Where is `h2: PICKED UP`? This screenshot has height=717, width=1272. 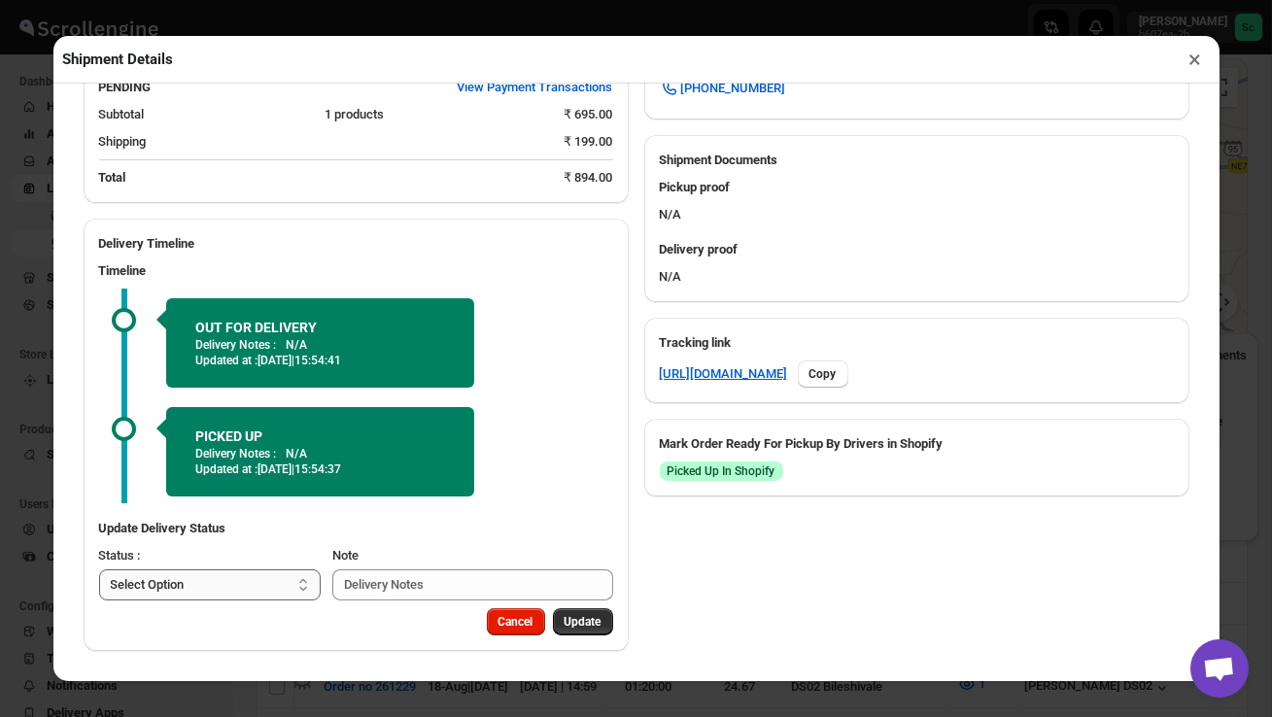 h2: PICKED UP is located at coordinates (320, 436).